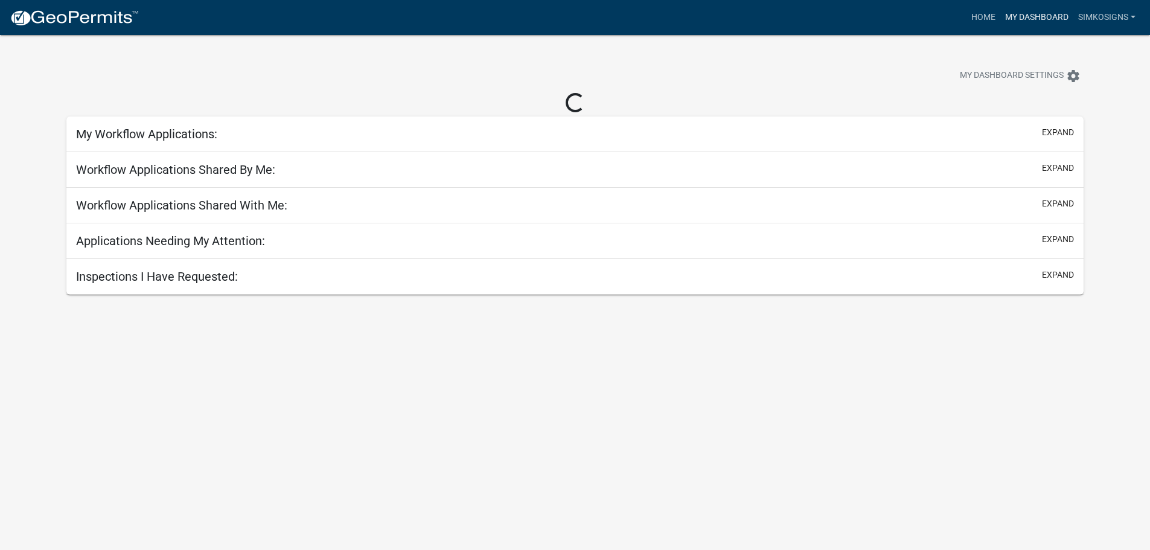 The width and height of the screenshot is (1150, 550). I want to click on h5: Applications Needing My Attention:, so click(170, 241).